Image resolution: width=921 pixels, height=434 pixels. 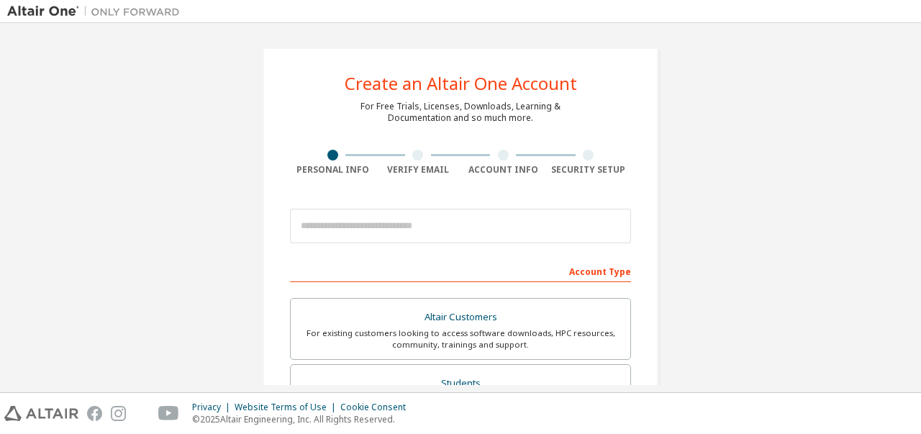 I want to click on img: altair_logo.svg, so click(x=41, y=413).